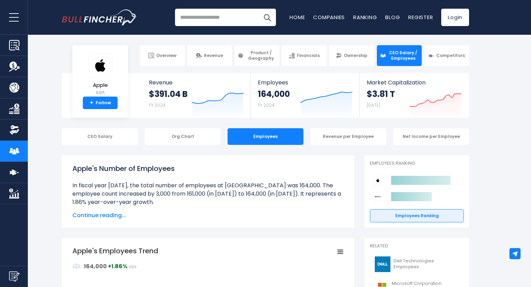 The image size is (531, 287). Describe the element at coordinates (162, 56) in the screenshot. I see `a: Overview` at that location.